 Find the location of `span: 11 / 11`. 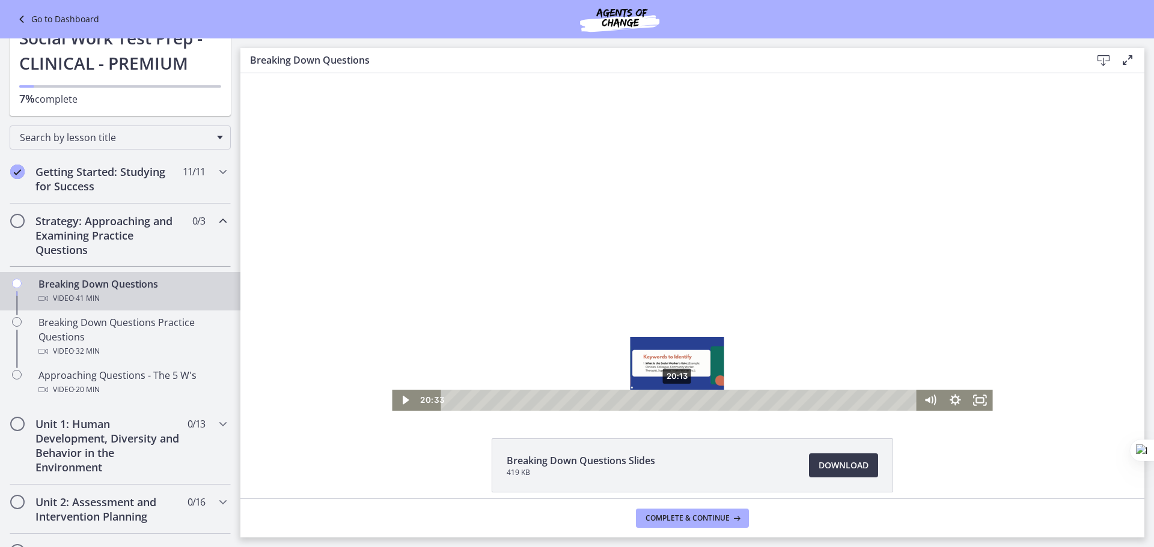

span: 11 / 11 is located at coordinates (193, 172).